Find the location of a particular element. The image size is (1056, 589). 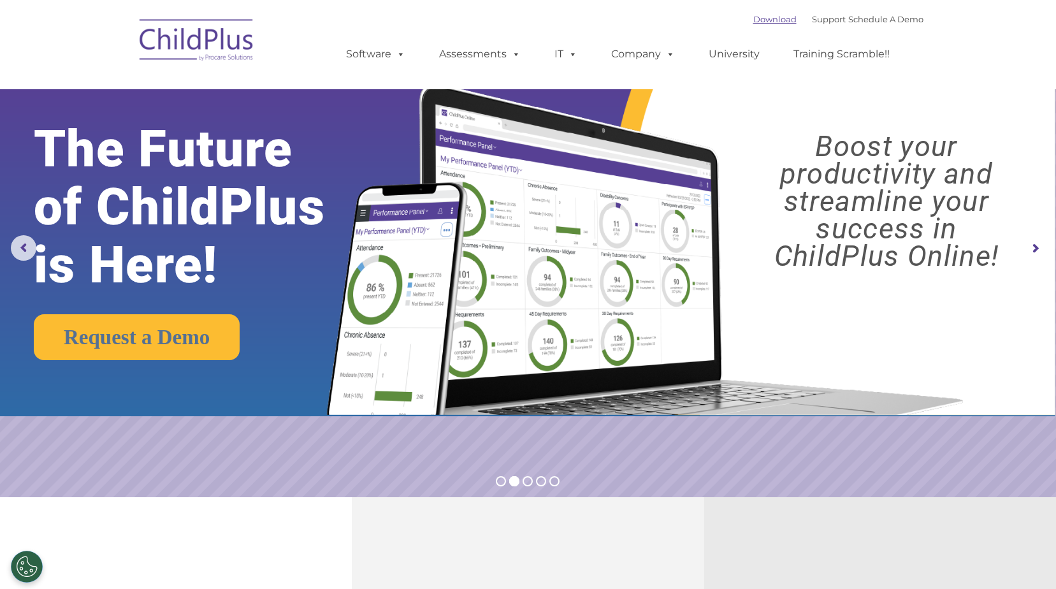

a: Software is located at coordinates (376, 54).